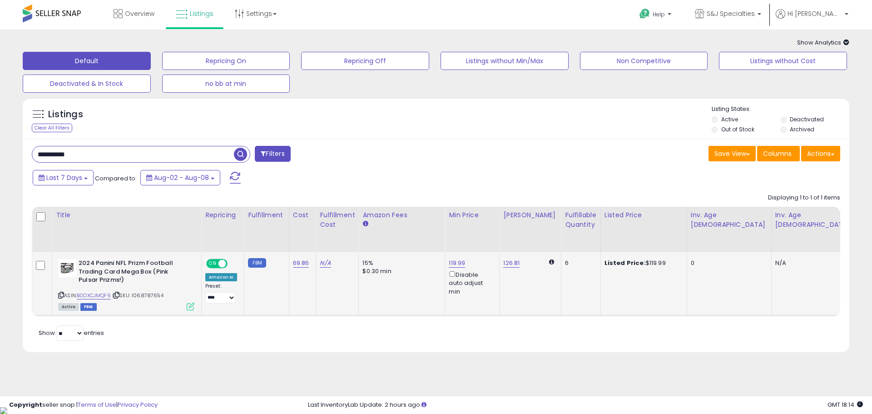 The width and height of the screenshot is (872, 414). What do you see at coordinates (778, 153) in the screenshot?
I see `button: Columns` at bounding box center [778, 153].